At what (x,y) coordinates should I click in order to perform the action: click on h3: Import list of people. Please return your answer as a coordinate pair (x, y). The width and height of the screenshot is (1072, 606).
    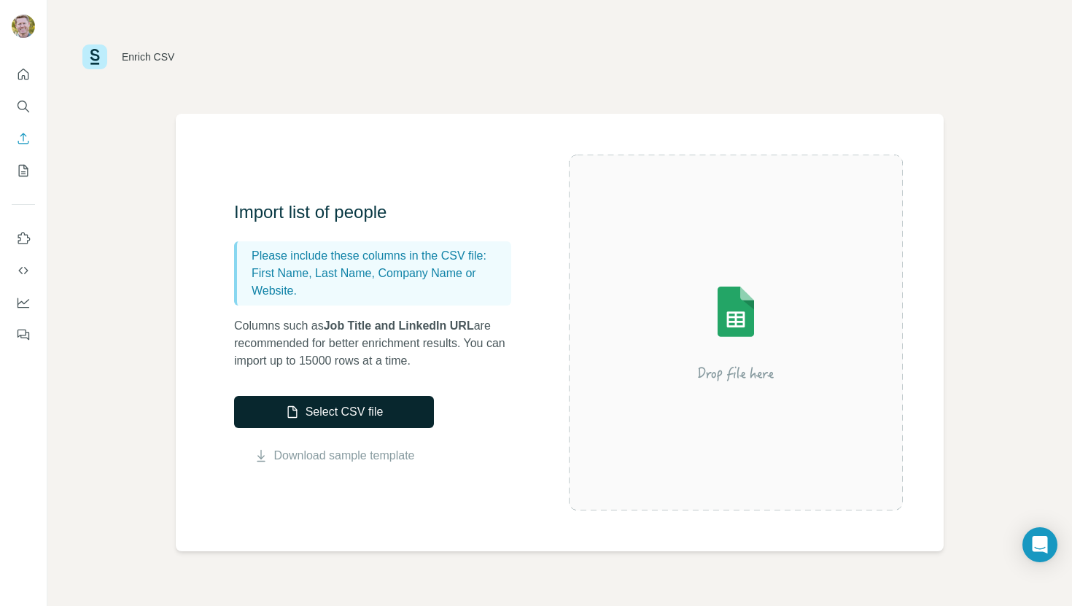
    Looking at the image, I should click on (380, 212).